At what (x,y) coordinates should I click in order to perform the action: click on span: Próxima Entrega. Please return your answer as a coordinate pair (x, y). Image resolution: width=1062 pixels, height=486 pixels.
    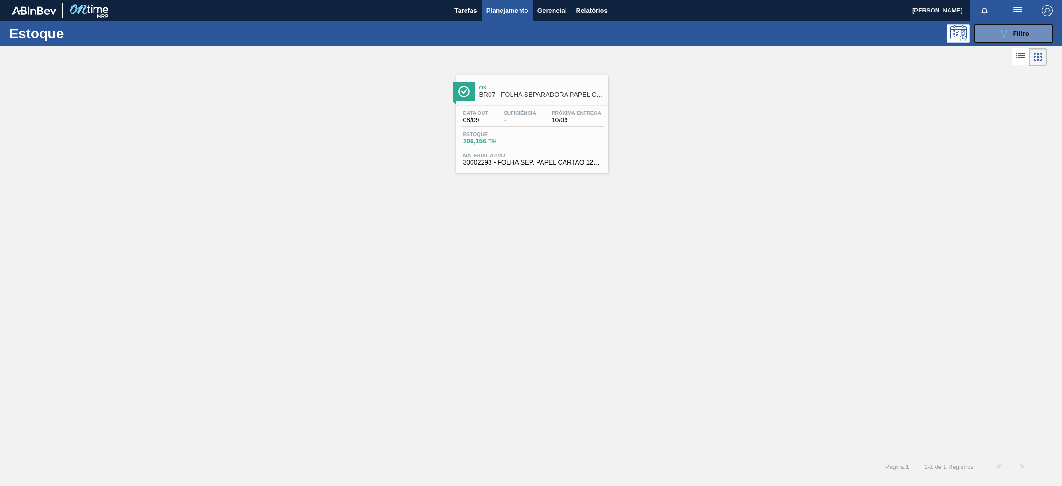
    Looking at the image, I should click on (576, 113).